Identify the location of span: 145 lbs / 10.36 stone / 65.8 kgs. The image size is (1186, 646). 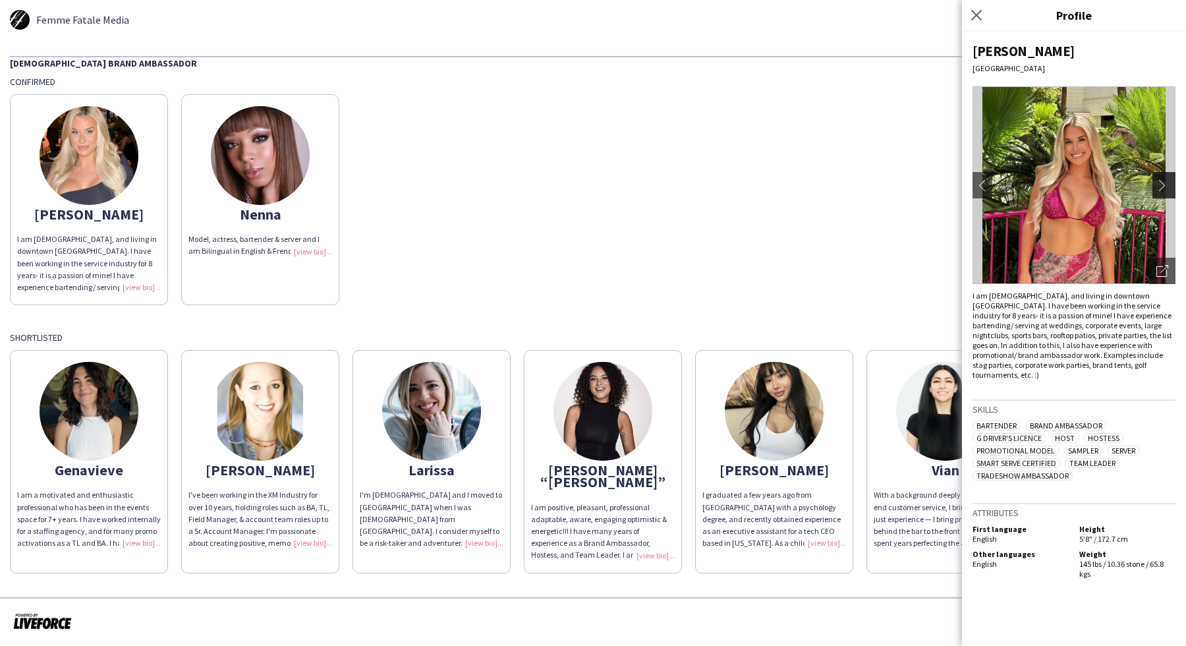
(1122, 569).